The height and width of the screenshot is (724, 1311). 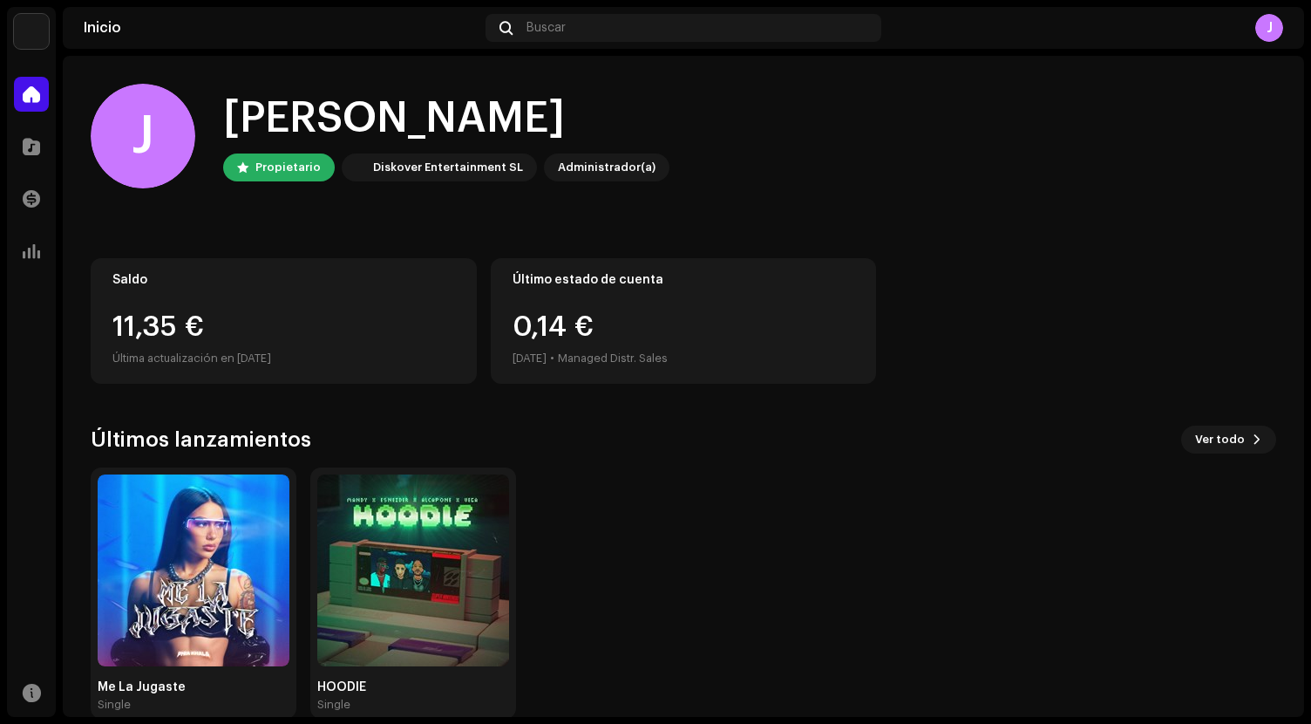 I want to click on div: HOODIE, so click(x=413, y=687).